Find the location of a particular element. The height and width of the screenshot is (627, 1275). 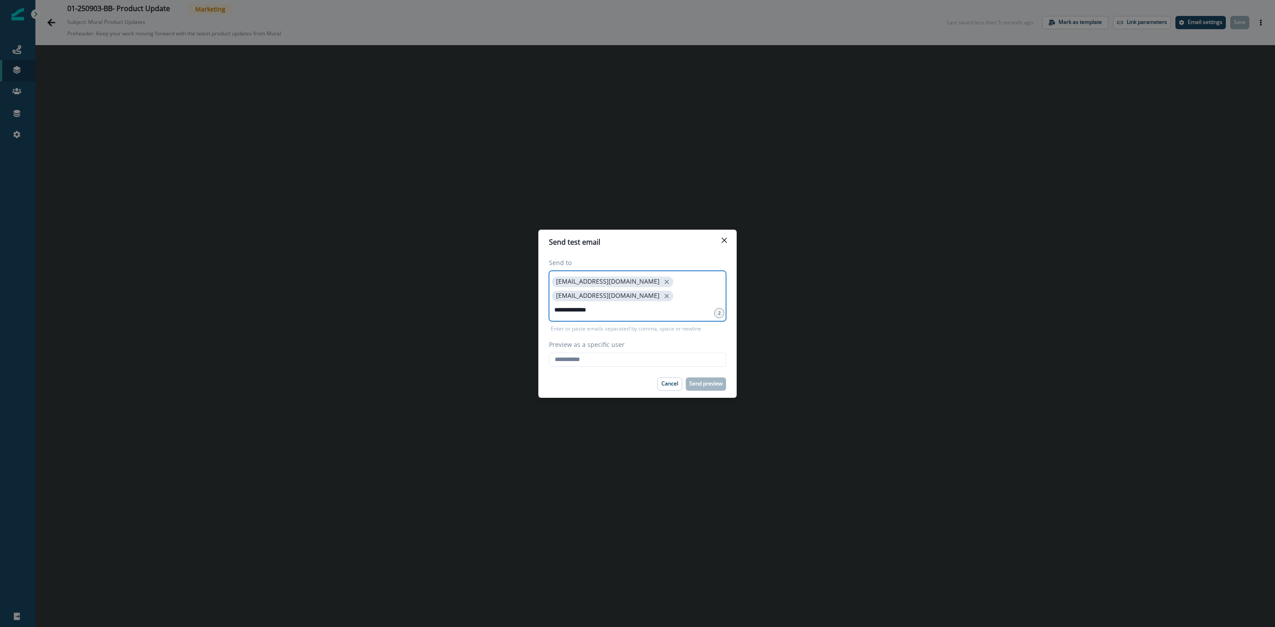

div: 2 is located at coordinates (719, 313).